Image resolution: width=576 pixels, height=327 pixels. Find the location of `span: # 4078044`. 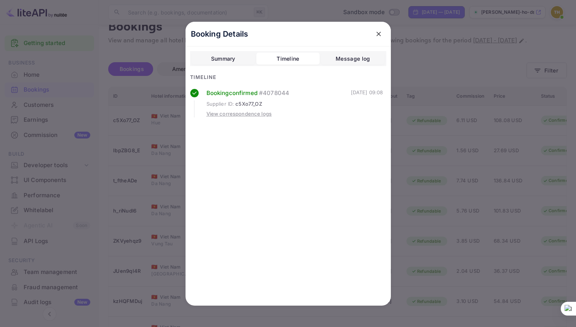

span: # 4078044 is located at coordinates (274, 93).